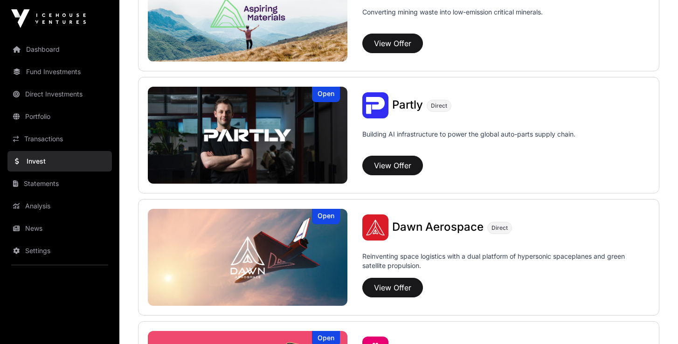 The width and height of the screenshot is (678, 344). What do you see at coordinates (60, 139) in the screenshot?
I see `a: Transactions` at bounding box center [60, 139].